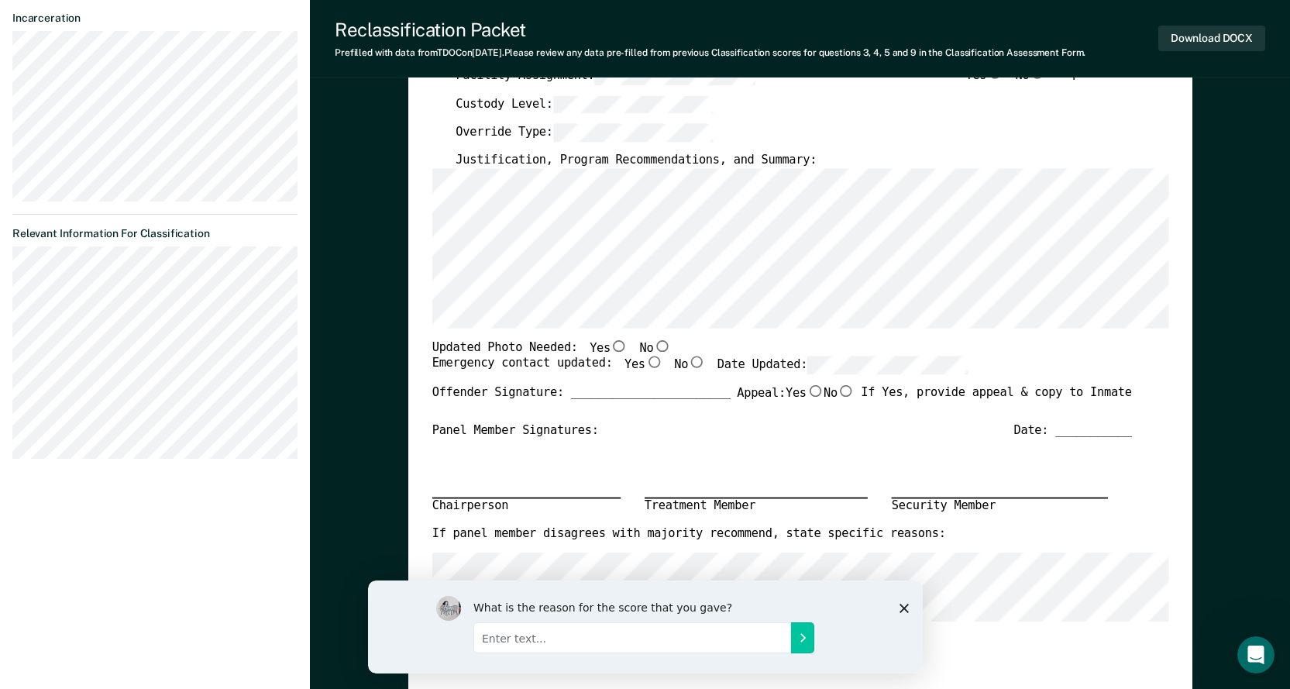 Image resolution: width=1290 pixels, height=689 pixels. I want to click on input: Enter text..., so click(264, 57).